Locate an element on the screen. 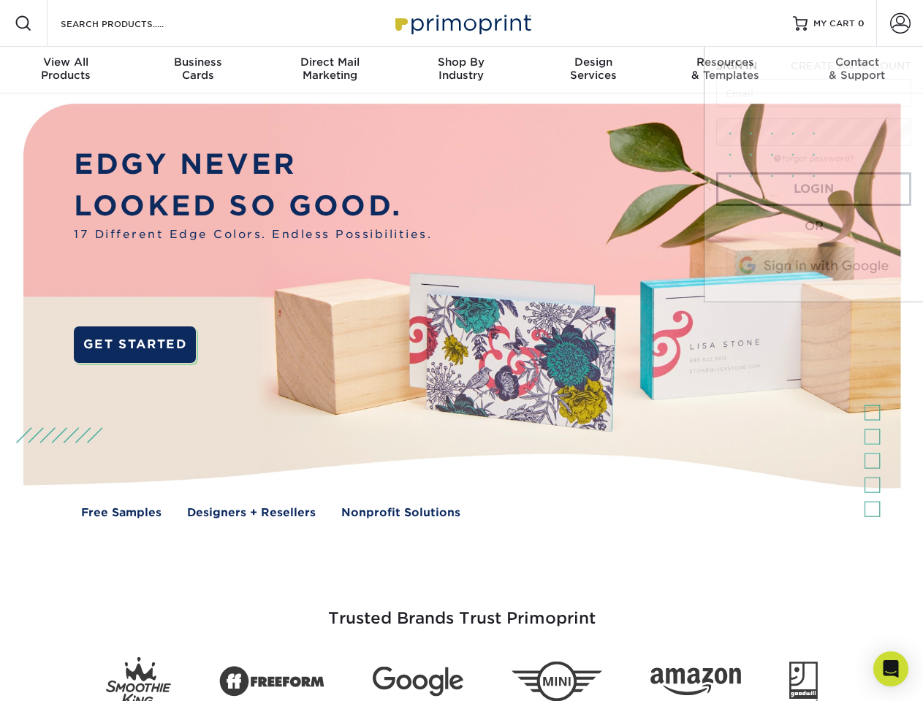  span: 17 Different Edge Colors. Endless Possibilities. is located at coordinates (253, 235).